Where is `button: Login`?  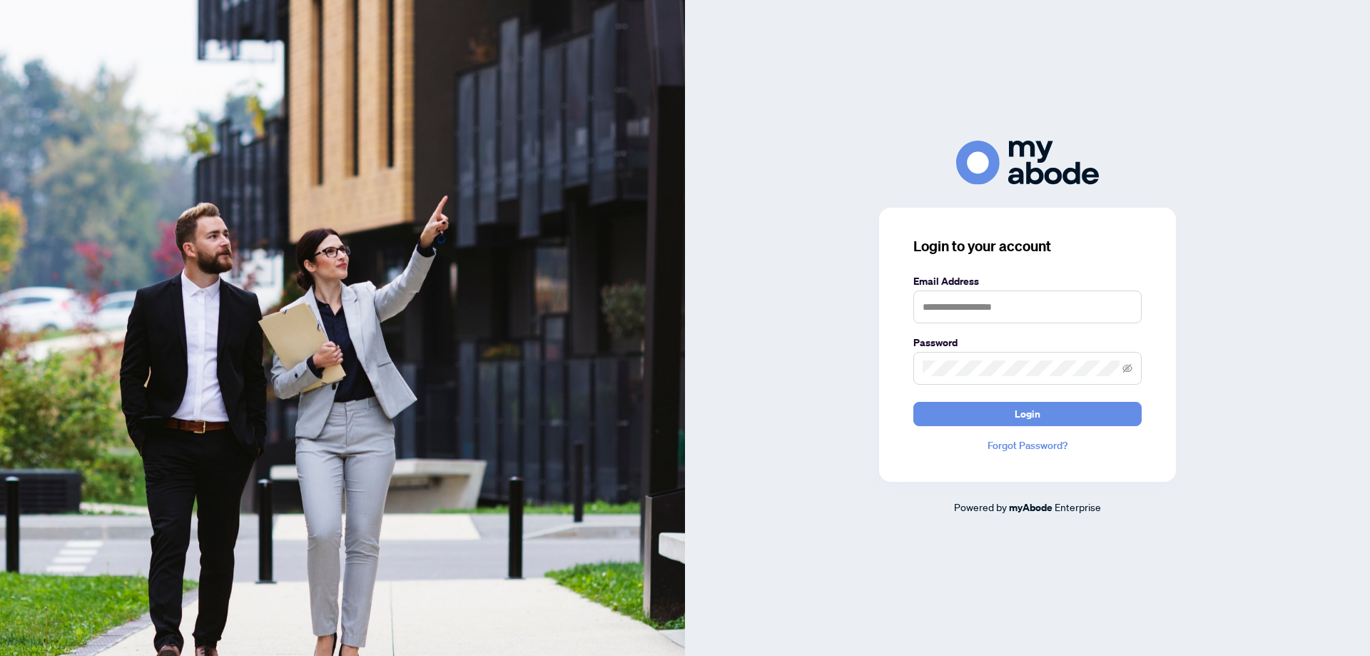 button: Login is located at coordinates (1027, 414).